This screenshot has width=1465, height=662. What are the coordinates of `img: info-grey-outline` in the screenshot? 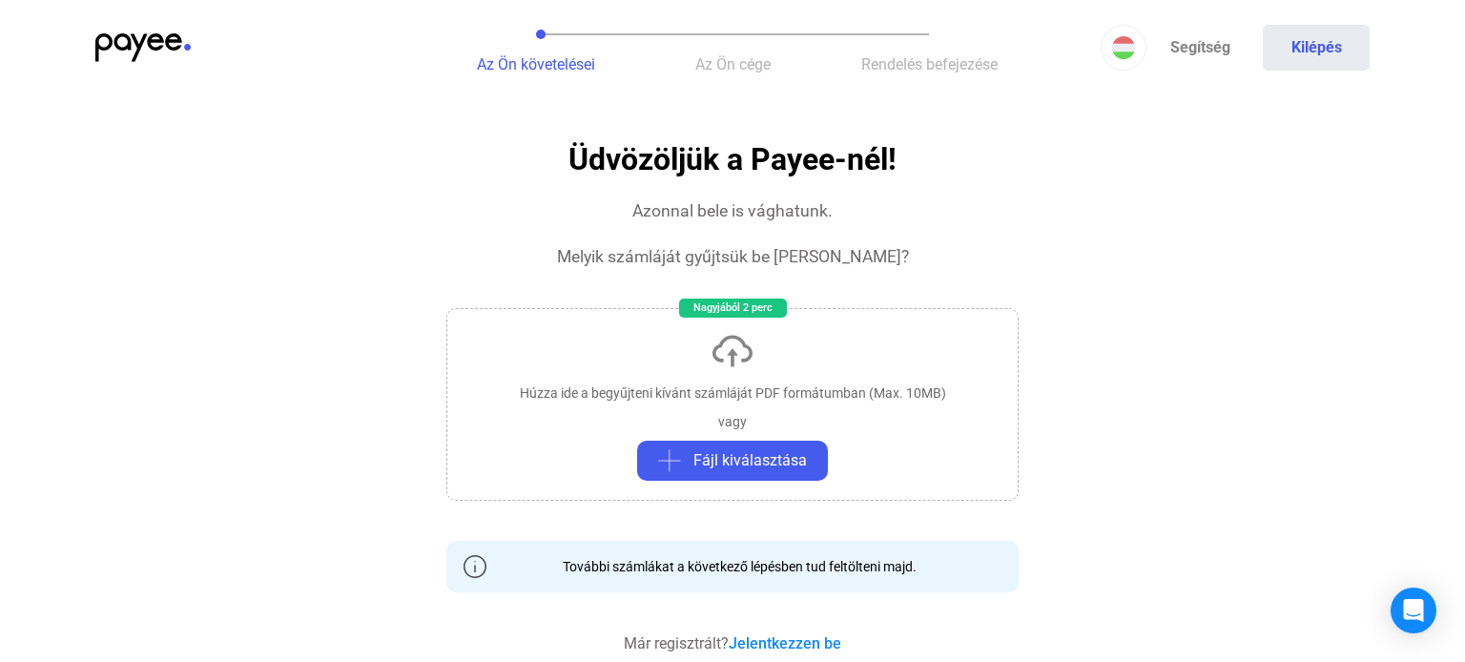 It's located at (475, 567).